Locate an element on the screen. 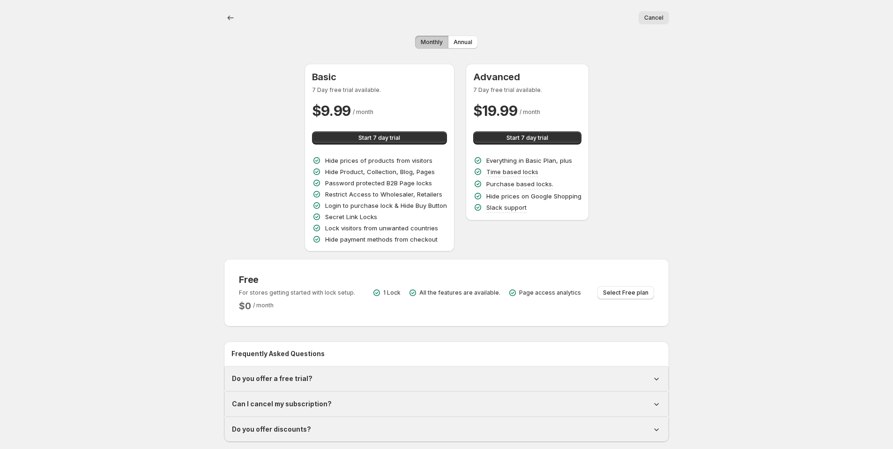 This screenshot has width=893, height=449. h3: Free is located at coordinates (297, 279).